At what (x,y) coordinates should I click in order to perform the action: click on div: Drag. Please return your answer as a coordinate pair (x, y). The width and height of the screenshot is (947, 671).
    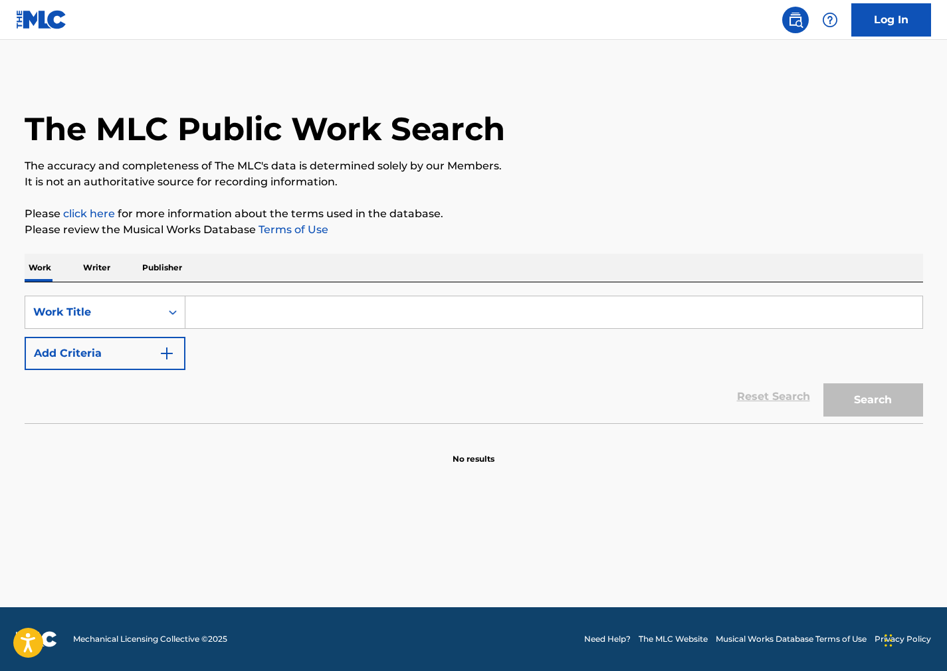
    Looking at the image, I should click on (889, 641).